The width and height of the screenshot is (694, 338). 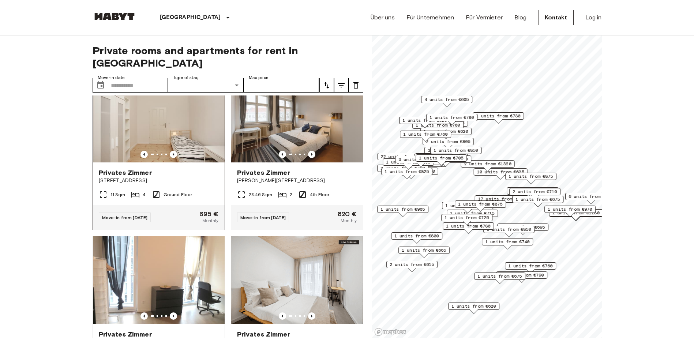 I want to click on span: 16 units from €645, so click(x=440, y=157).